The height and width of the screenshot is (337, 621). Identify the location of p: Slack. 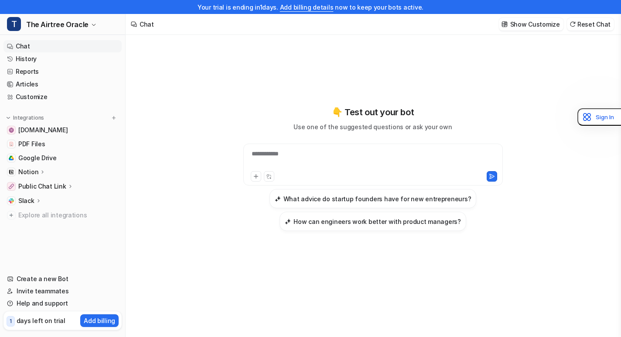
(26, 201).